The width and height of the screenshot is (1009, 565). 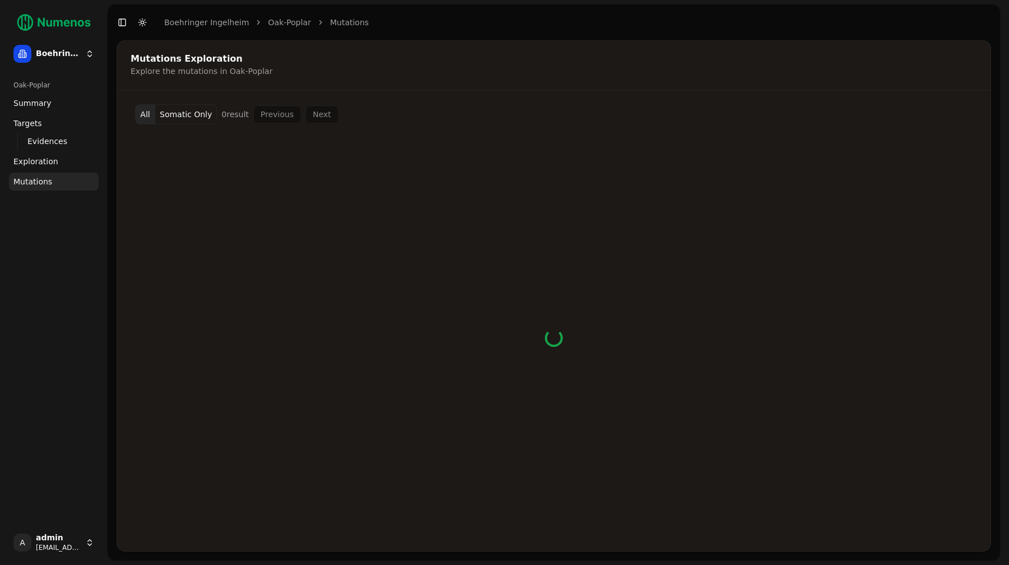 I want to click on a: Evidences, so click(x=54, y=141).